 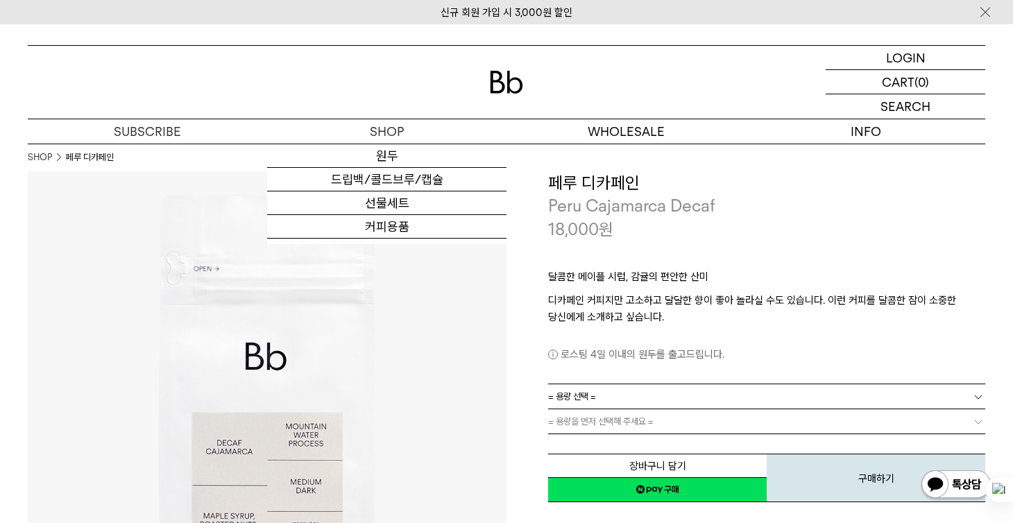 I want to click on p: 달콤한 메이플 시럽, 감귤의 편안한 산미, so click(x=767, y=280).